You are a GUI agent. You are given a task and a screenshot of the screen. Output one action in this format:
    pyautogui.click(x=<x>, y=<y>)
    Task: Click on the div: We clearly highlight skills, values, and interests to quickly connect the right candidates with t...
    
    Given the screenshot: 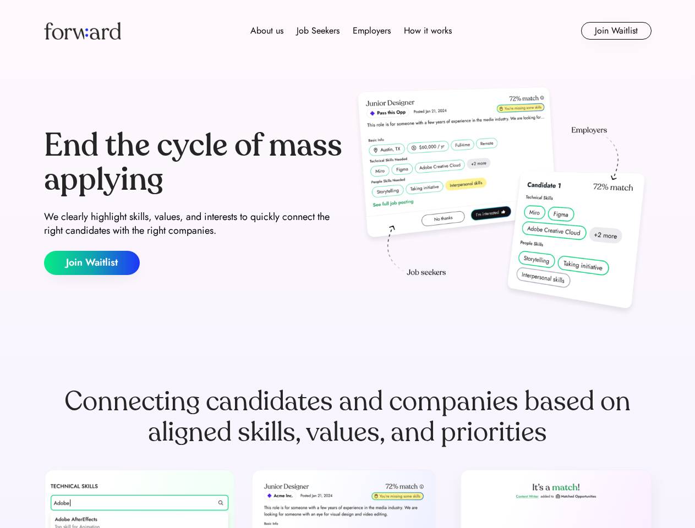 What is the action you would take?
    pyautogui.click(x=194, y=224)
    